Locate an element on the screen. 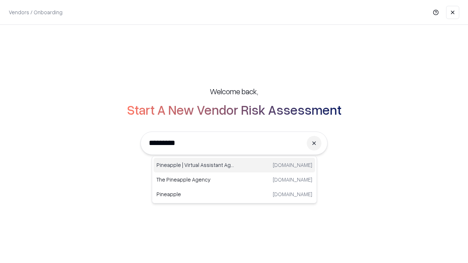  div: Suggestions is located at coordinates (234, 180).